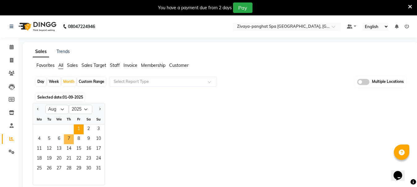 The width and height of the screenshot is (417, 187). Describe the element at coordinates (89, 119) in the screenshot. I see `div: Sa` at that location.